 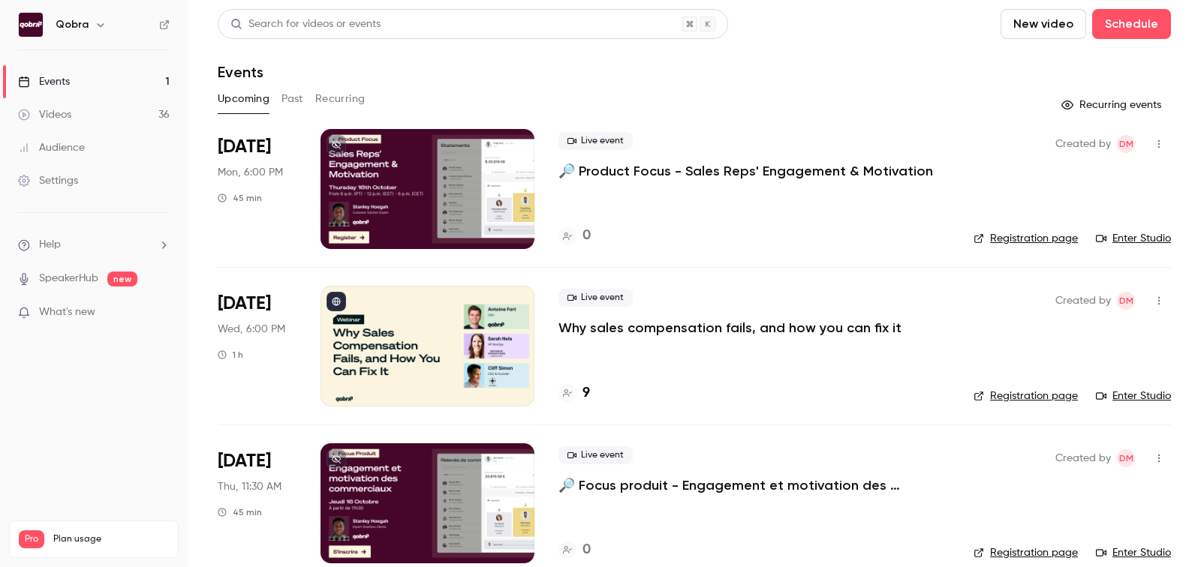 I want to click on li: help-dropdown-opener, so click(x=94, y=245).